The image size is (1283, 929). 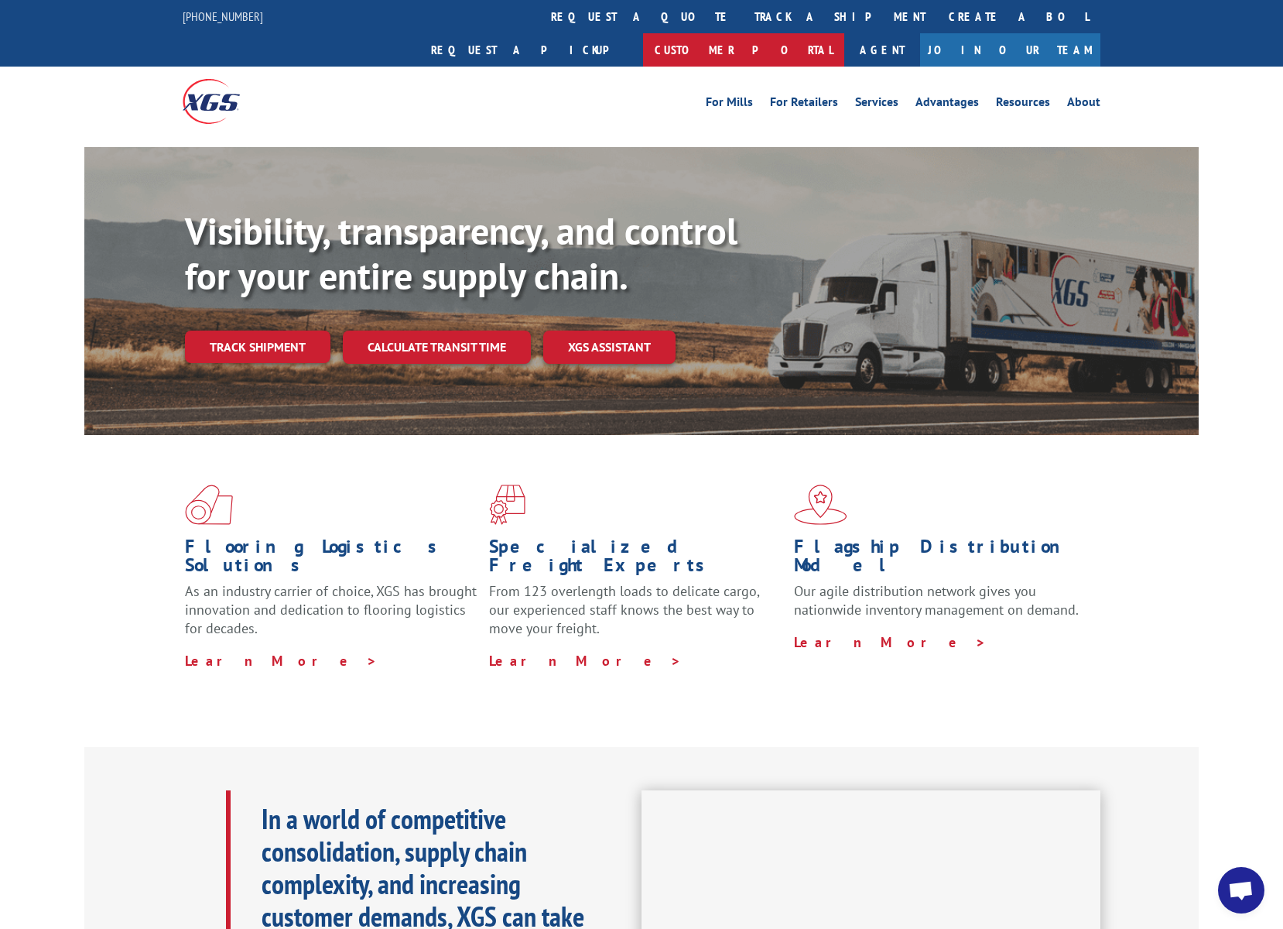 What do you see at coordinates (877, 104) in the screenshot?
I see `a: Services` at bounding box center [877, 104].